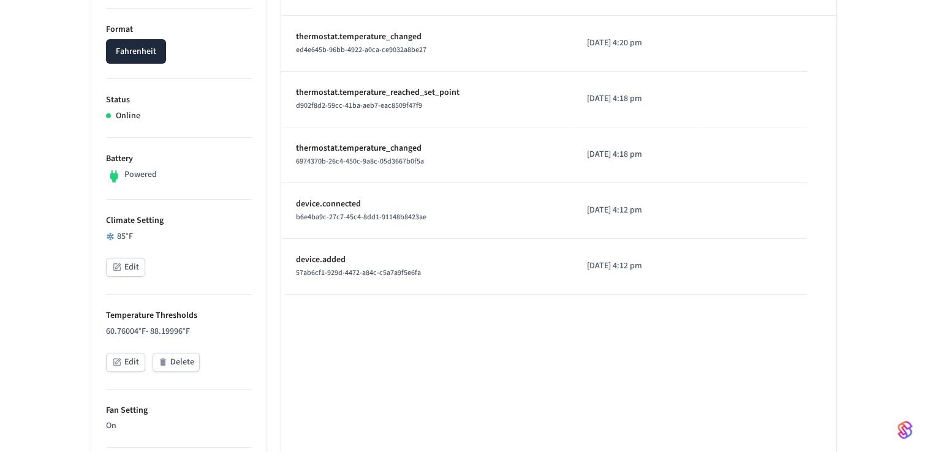 This screenshot has width=927, height=452. What do you see at coordinates (359, 105) in the screenshot?
I see `span: d902f8d2-59cc-41ba-aeb7-eac8509f47f9` at bounding box center [359, 105].